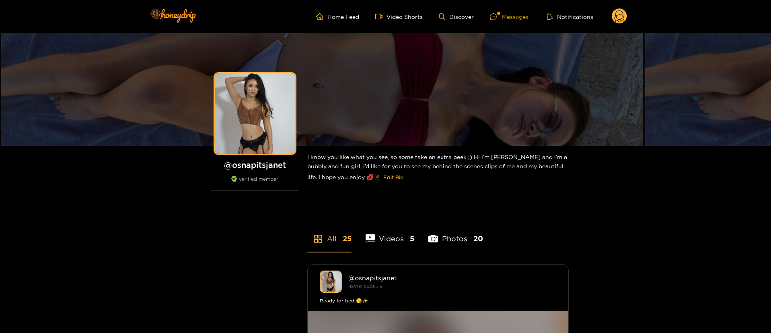  What do you see at coordinates (452, 278) in the screenshot?
I see `div: @ osnapitsjanet` at bounding box center [452, 278].